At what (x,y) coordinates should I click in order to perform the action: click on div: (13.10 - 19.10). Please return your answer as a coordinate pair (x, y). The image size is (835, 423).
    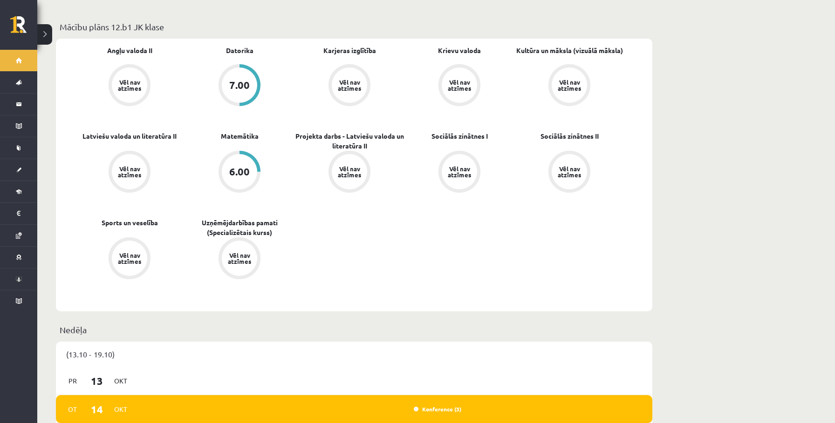
    Looking at the image, I should click on (354, 354).